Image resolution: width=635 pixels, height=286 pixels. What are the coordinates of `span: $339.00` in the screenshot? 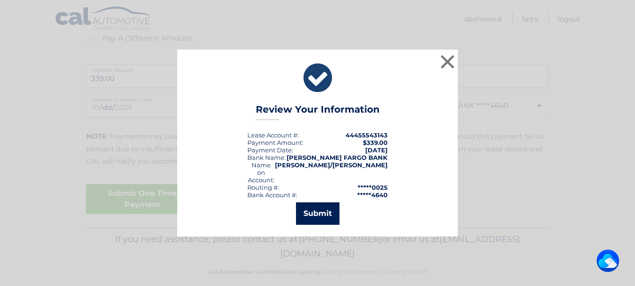 It's located at (375, 143).